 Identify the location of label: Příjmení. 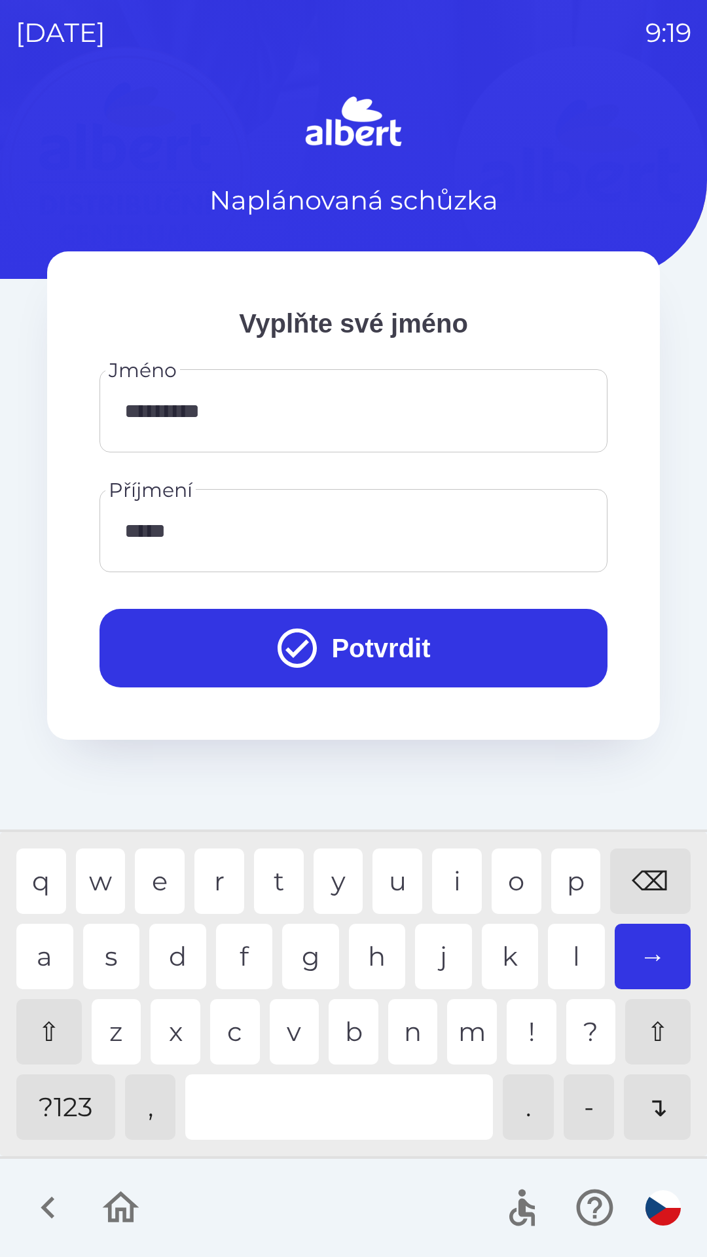
(151, 490).